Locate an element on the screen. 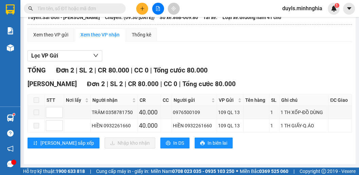  button: plus is located at coordinates (142, 8).